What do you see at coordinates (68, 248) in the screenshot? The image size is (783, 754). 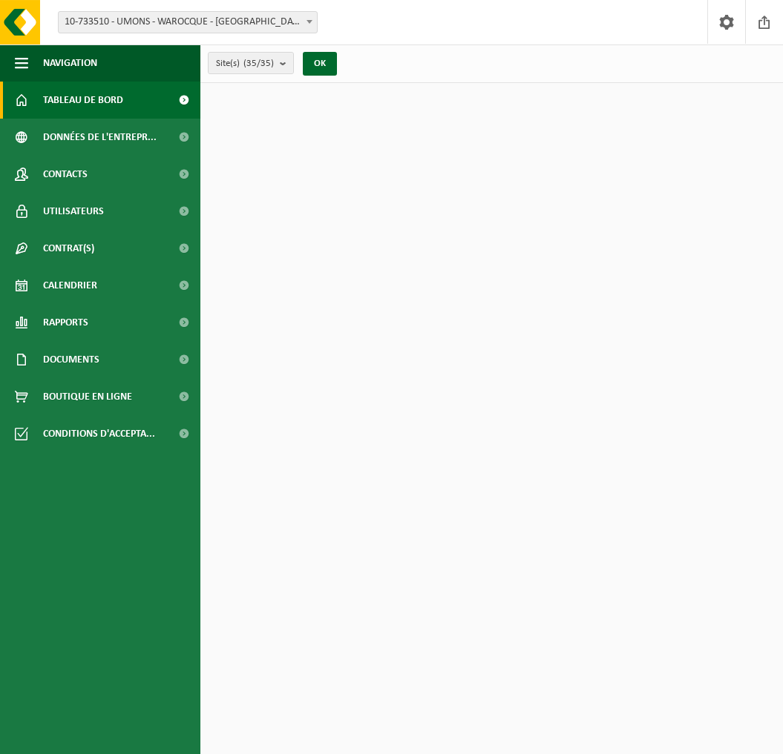 I see `span: Contrat(s)` at bounding box center [68, 248].